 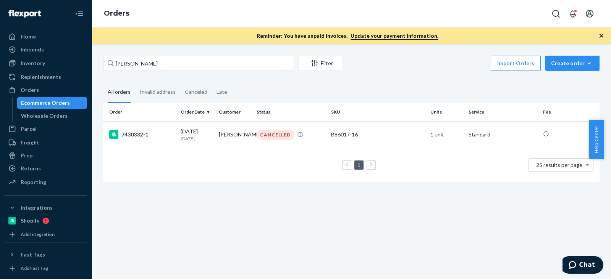 I want to click on div: Invalid address, so click(x=158, y=92).